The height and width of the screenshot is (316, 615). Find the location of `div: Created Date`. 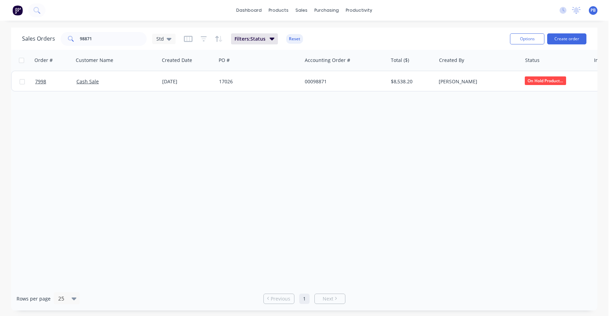

div: Created Date is located at coordinates (177, 60).